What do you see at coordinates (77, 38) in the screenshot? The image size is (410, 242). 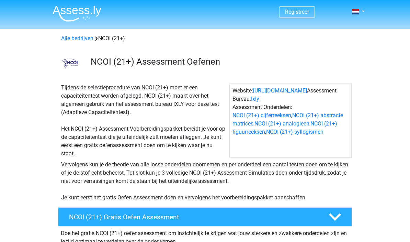 I see `a: Alle bedrijven` at bounding box center [77, 38].